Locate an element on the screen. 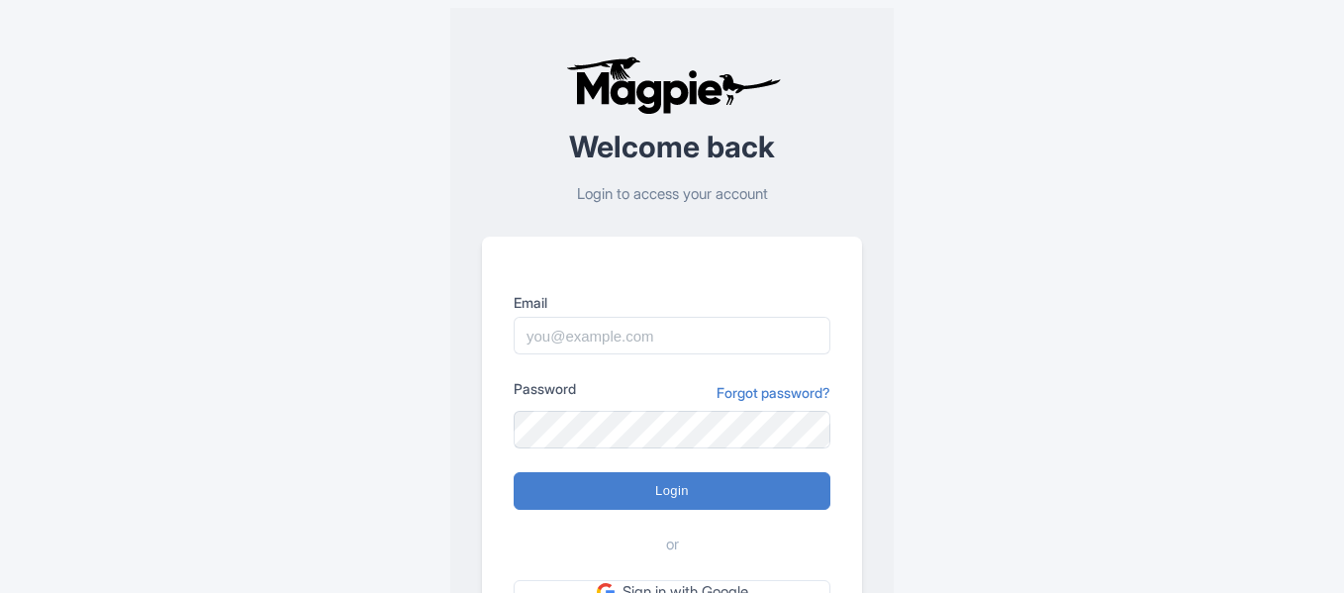 The height and width of the screenshot is (593, 1344). img: logo-ab69f6fb50320c5b225c76a69d11143b.png is located at coordinates (672, 85).